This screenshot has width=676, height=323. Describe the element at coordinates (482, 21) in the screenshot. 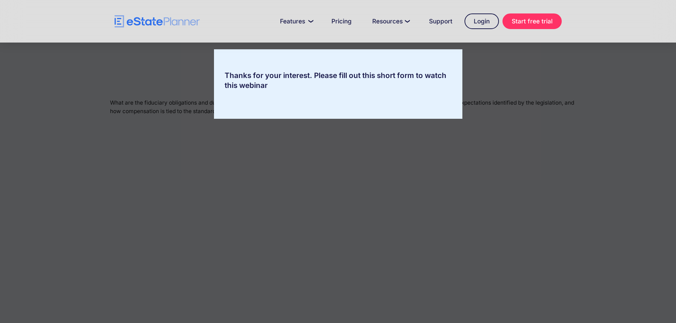

I see `a: Login` at that location.